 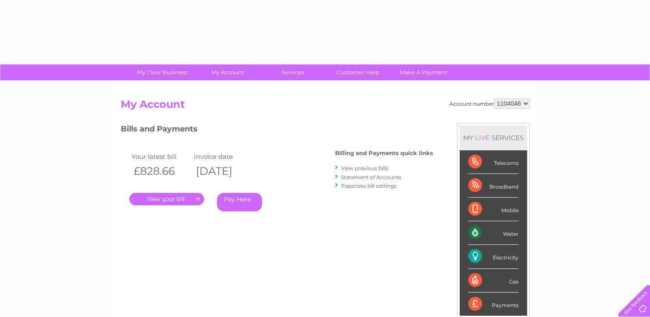 I want to click on a: Statement of Accounts, so click(x=371, y=177).